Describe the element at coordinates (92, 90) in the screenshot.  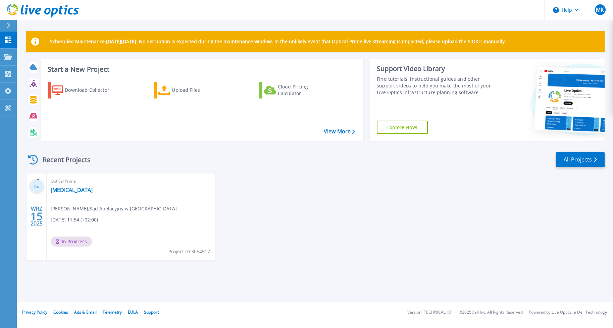
I see `div: Download Collector` at that location.